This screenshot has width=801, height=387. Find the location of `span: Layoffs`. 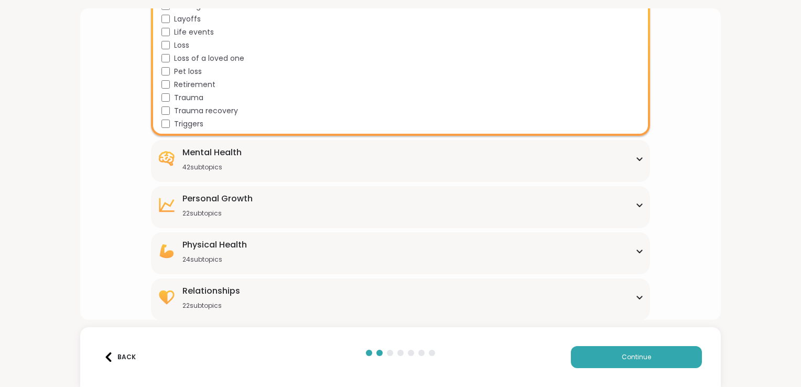

span: Layoffs is located at coordinates (187, 19).